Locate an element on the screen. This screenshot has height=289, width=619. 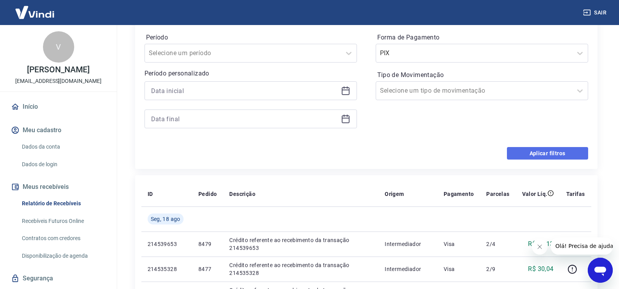
p: Crédito referente ao recebimento da transação 214535328 is located at coordinates (301, 269).